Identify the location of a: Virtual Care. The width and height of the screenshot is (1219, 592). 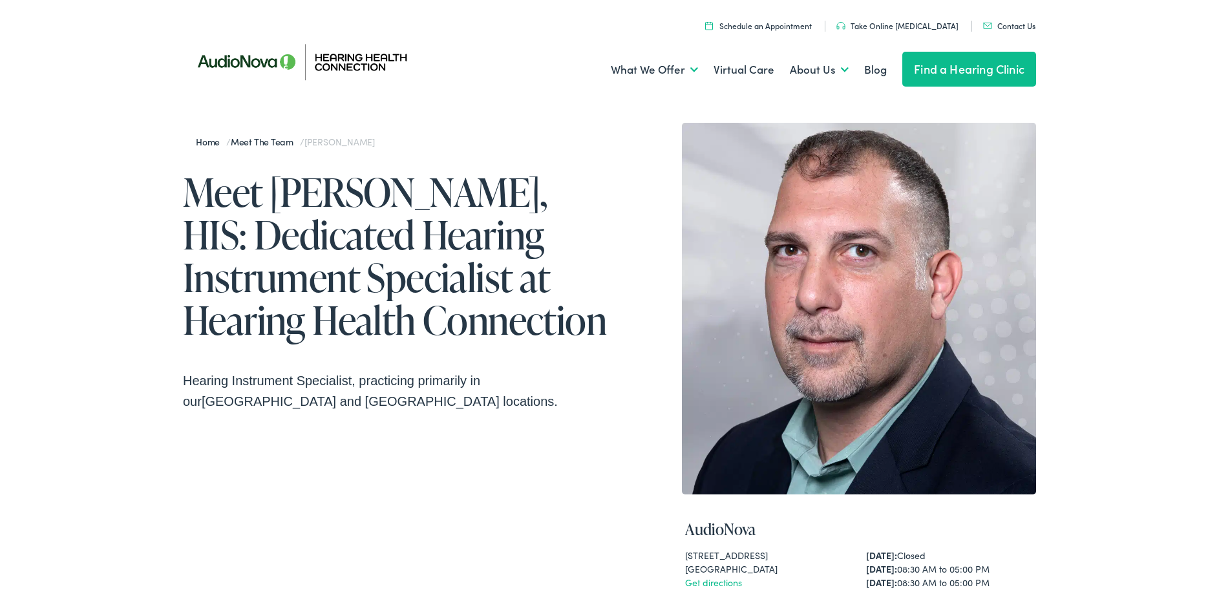
(744, 70).